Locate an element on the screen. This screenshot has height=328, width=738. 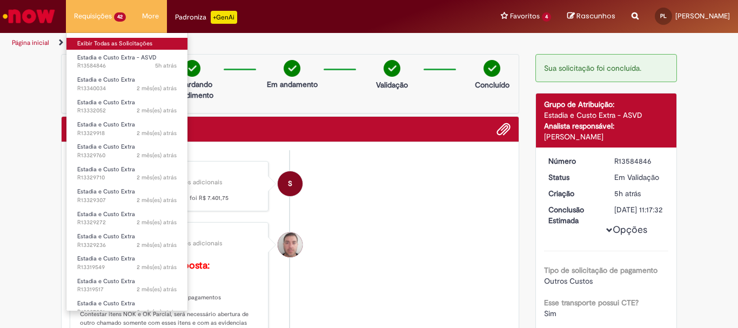
a: Aberto R13329918 : Estadia e Custo Extra is located at coordinates (127, 129).